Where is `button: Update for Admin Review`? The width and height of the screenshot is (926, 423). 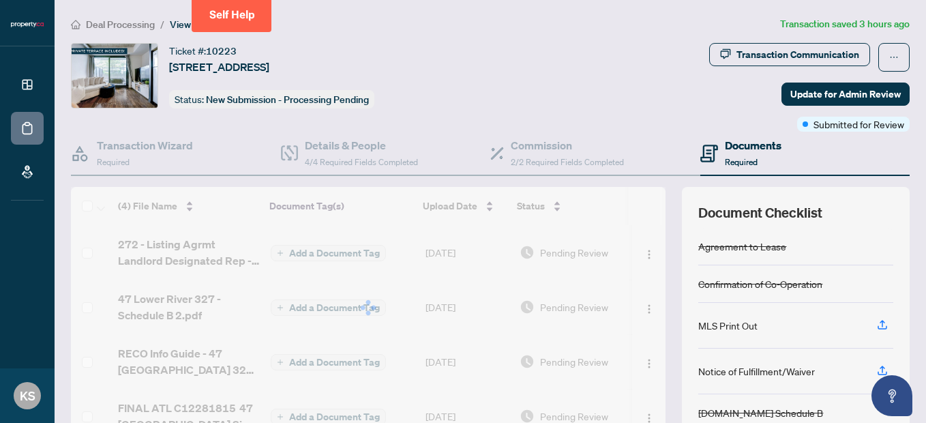
button: Update for Admin Review is located at coordinates (846, 94).